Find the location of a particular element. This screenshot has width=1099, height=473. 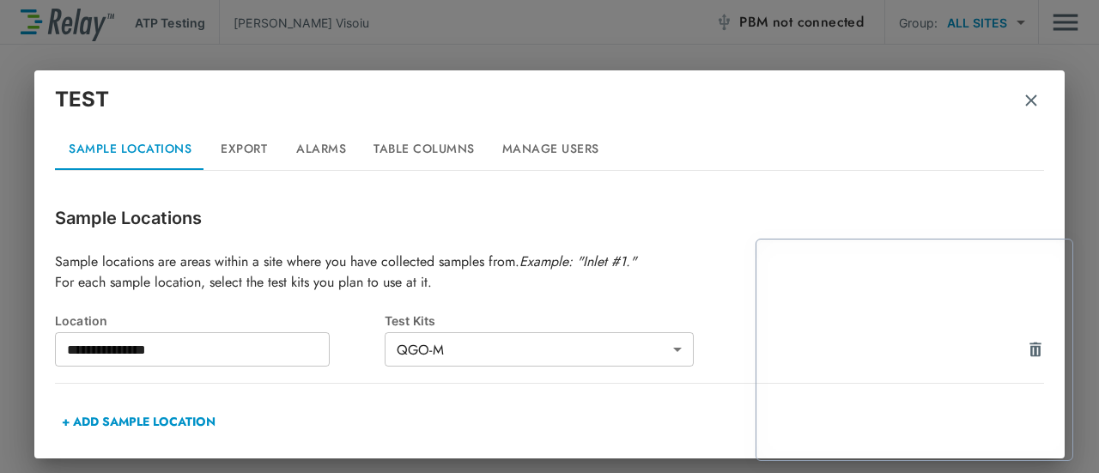

button: Sample Locations is located at coordinates (130, 149).